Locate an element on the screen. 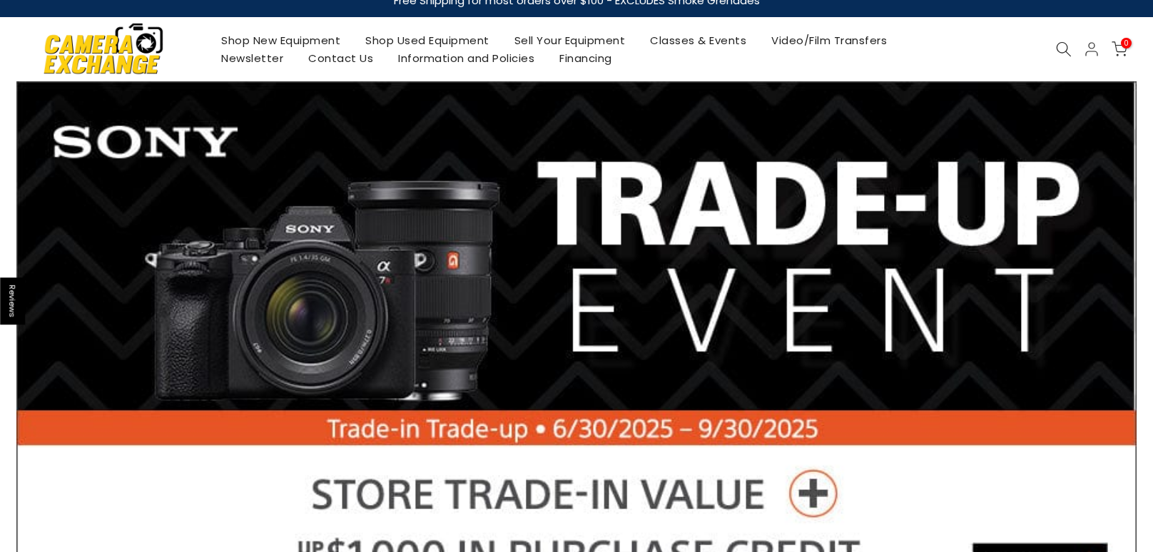  a: Financing is located at coordinates (586, 58).